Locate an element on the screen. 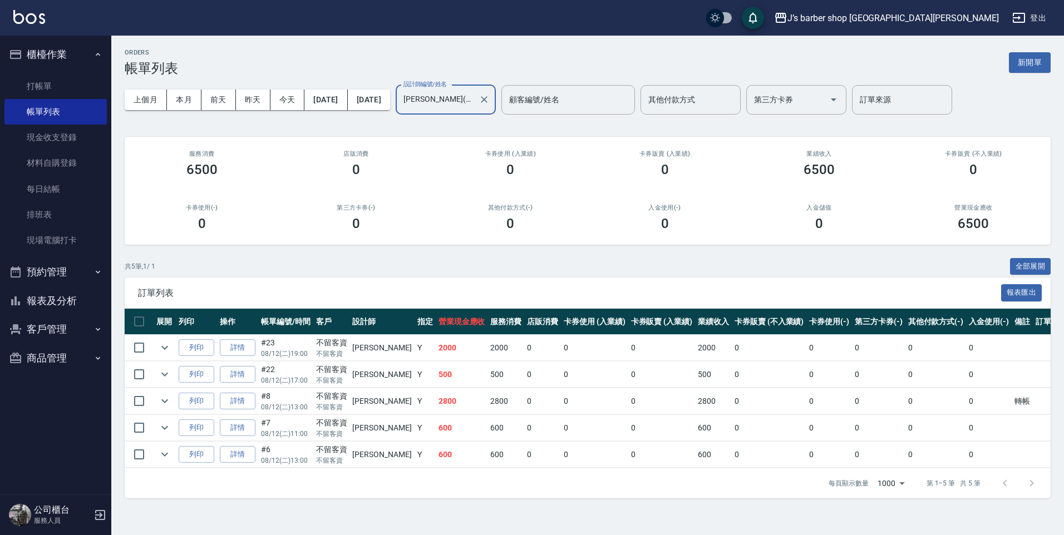  td: #23 is located at coordinates (285, 348).